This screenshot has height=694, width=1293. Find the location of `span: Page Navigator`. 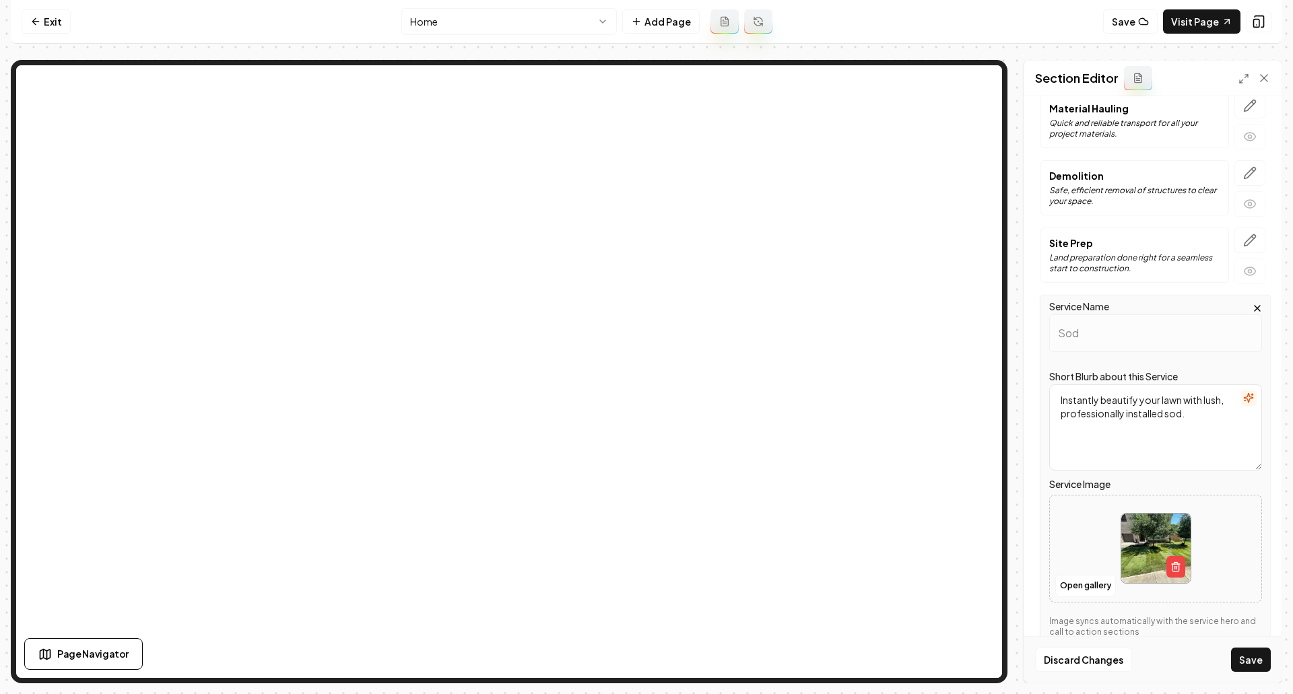

span: Page Navigator is located at coordinates (93, 654).